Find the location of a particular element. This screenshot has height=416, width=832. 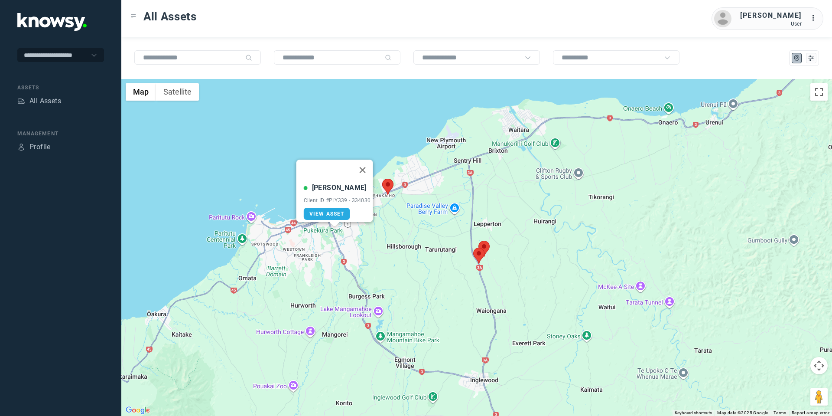

div: Toggle Menu is located at coordinates (134, 16).